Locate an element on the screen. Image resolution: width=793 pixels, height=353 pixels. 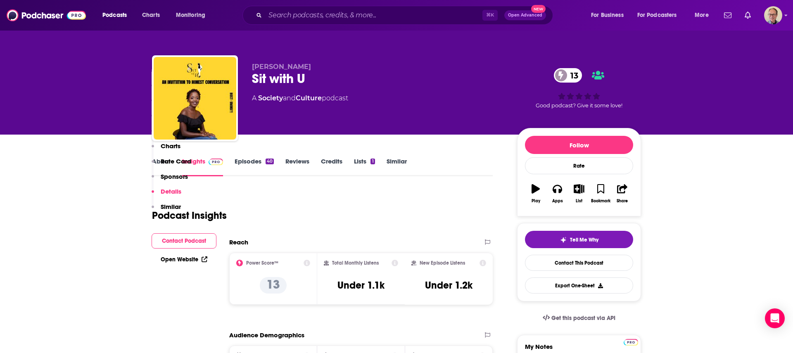
button: Play is located at coordinates (536, 194).